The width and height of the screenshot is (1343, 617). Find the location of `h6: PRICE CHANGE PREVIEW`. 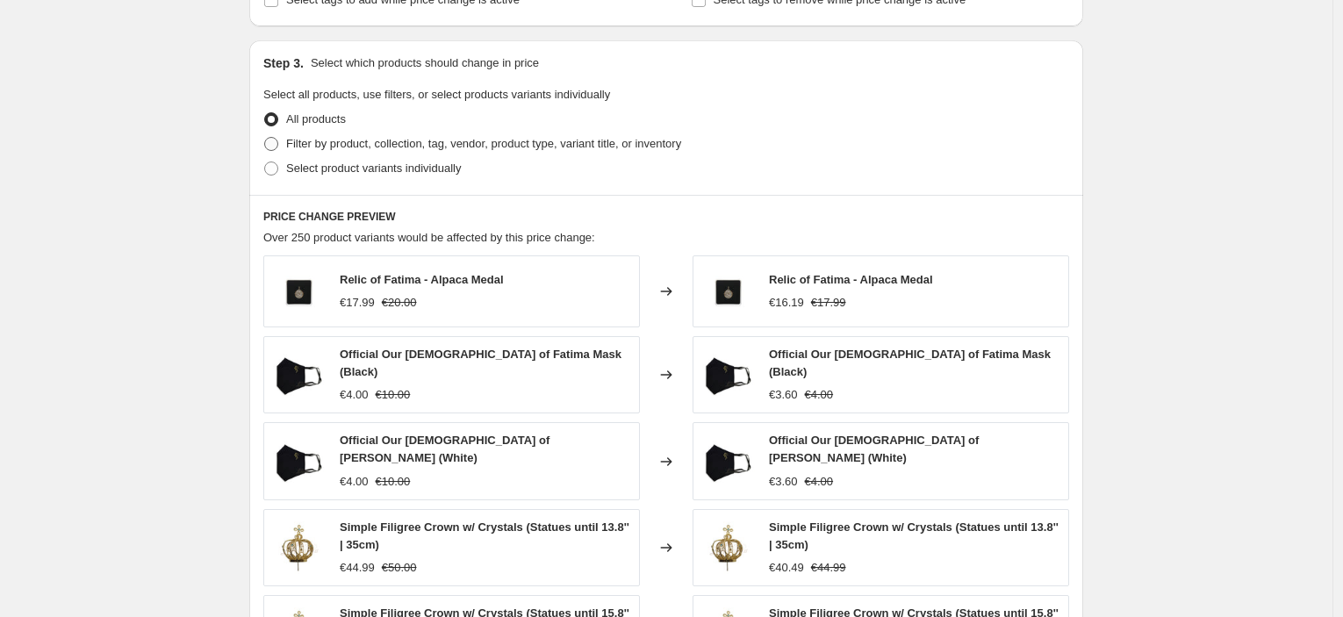

h6: PRICE CHANGE PREVIEW is located at coordinates (666, 217).